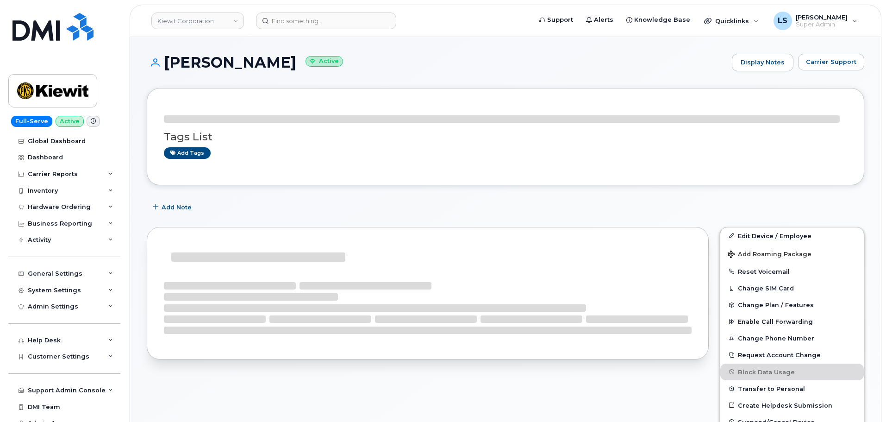  Describe the element at coordinates (792, 355) in the screenshot. I see `button: Request Account Change` at that location.